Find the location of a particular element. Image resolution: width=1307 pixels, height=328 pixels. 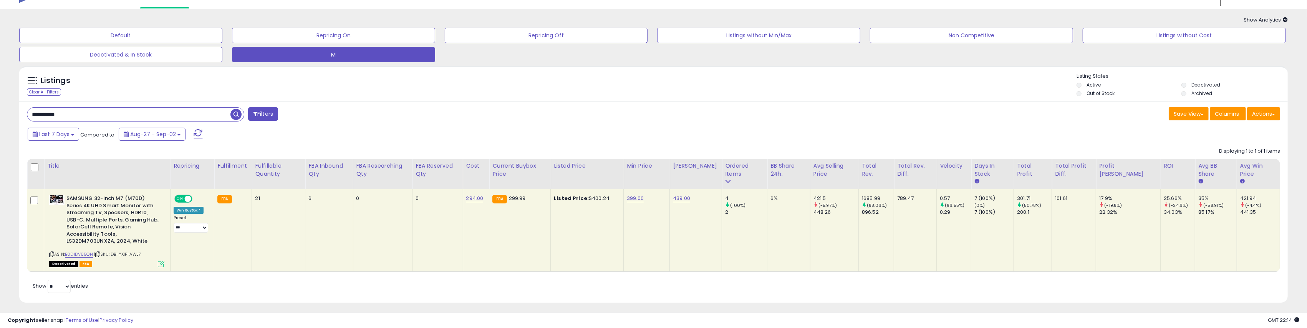

small: (50.78%) is located at coordinates (1031, 205).